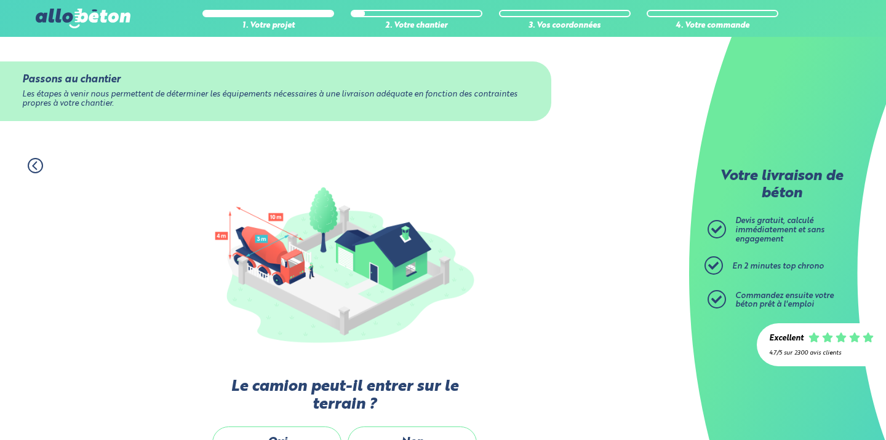  Describe the element at coordinates (712, 26) in the screenshot. I see `div: 4. Votre commande` at that location.